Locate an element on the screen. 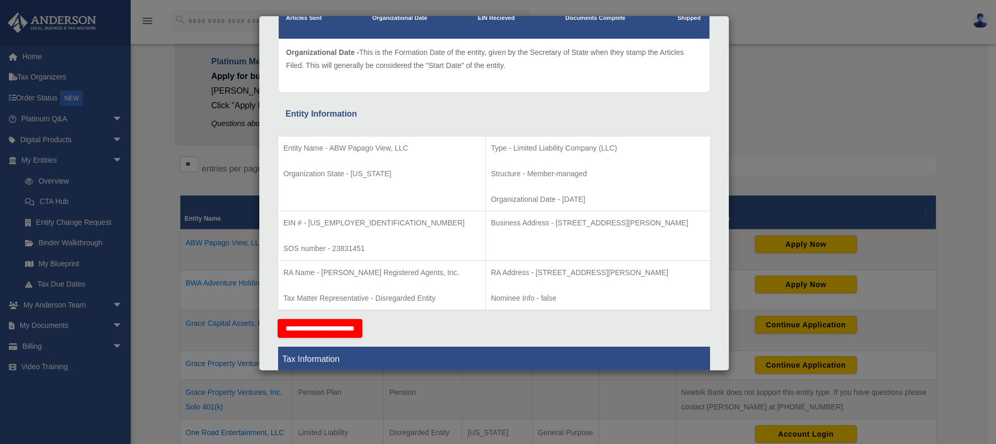 This screenshot has height=444, width=996. span: Organizational Date - is located at coordinates (323, 52).